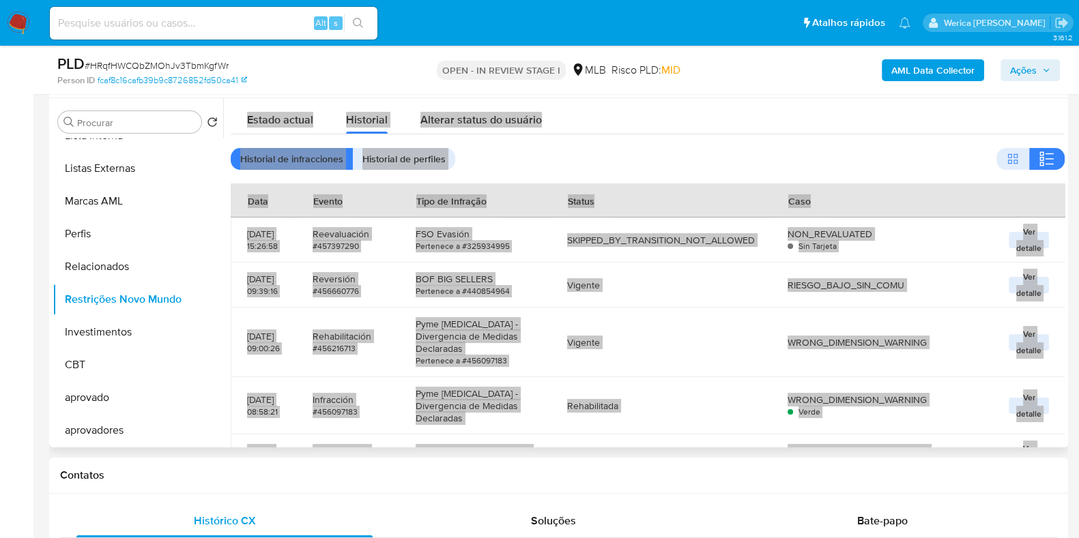  What do you see at coordinates (646, 70) in the screenshot?
I see `span: Risco PLD:` at bounding box center [646, 70].